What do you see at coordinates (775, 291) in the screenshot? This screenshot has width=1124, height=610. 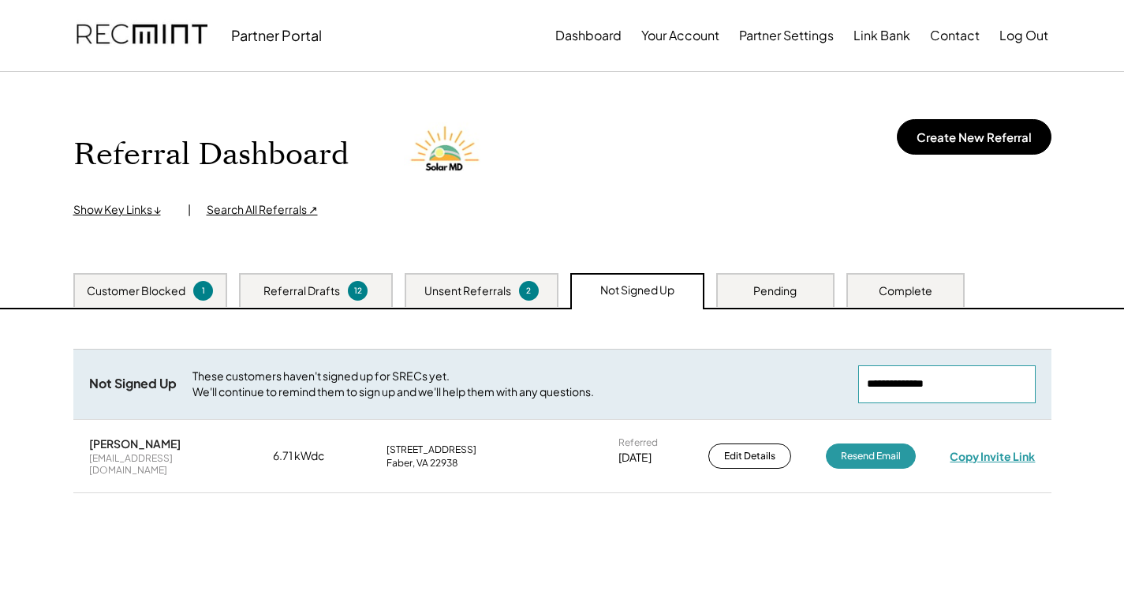 I see `div: Pending` at bounding box center [775, 291].